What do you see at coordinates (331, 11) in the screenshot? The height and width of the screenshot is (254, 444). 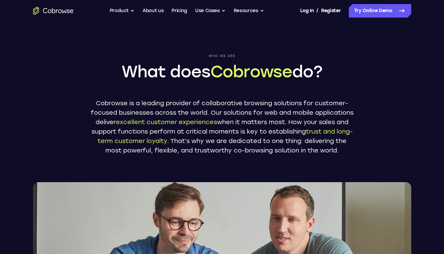 I see `a: Register` at bounding box center [331, 11].